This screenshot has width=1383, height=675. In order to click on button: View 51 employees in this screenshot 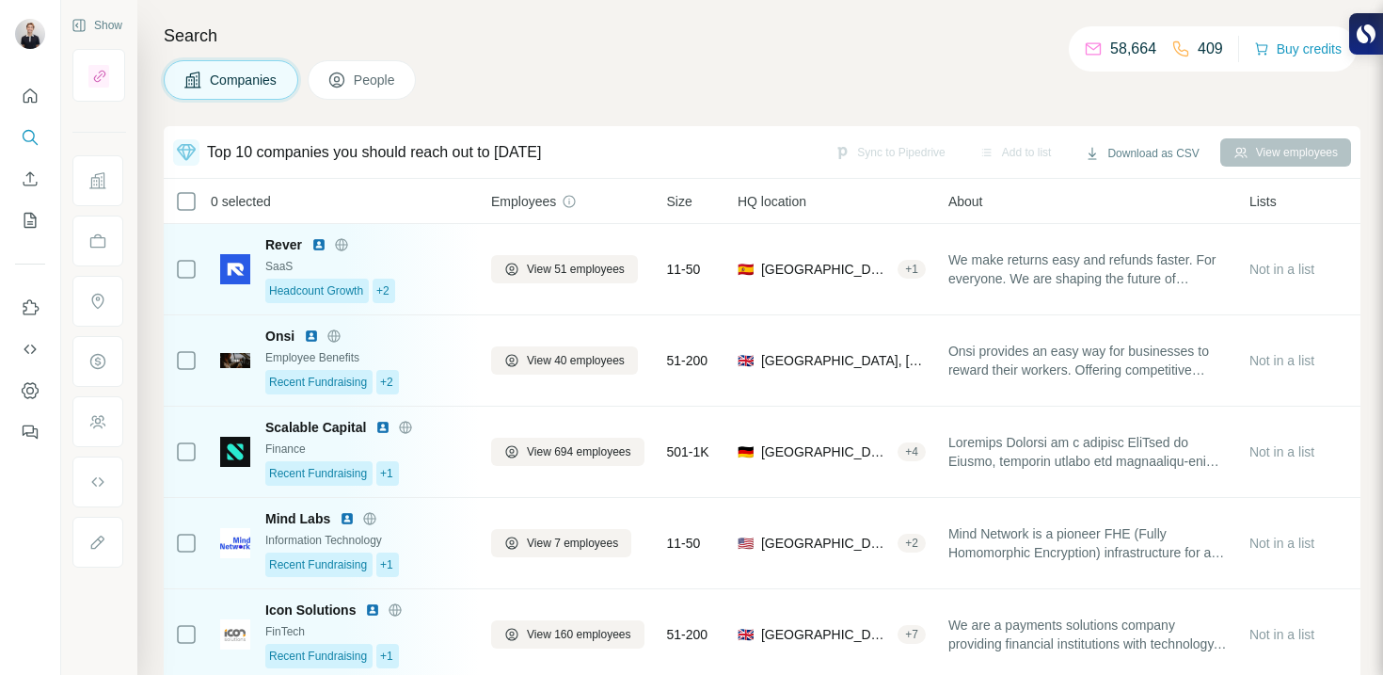, I will do `click(565, 269)`.